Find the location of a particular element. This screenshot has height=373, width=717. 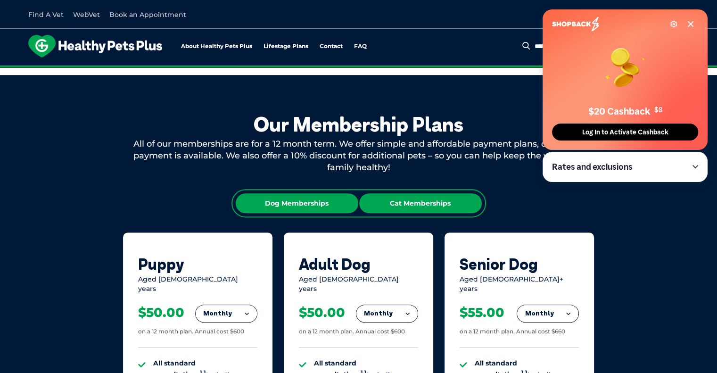

div: Cat Memberships is located at coordinates (420, 203).